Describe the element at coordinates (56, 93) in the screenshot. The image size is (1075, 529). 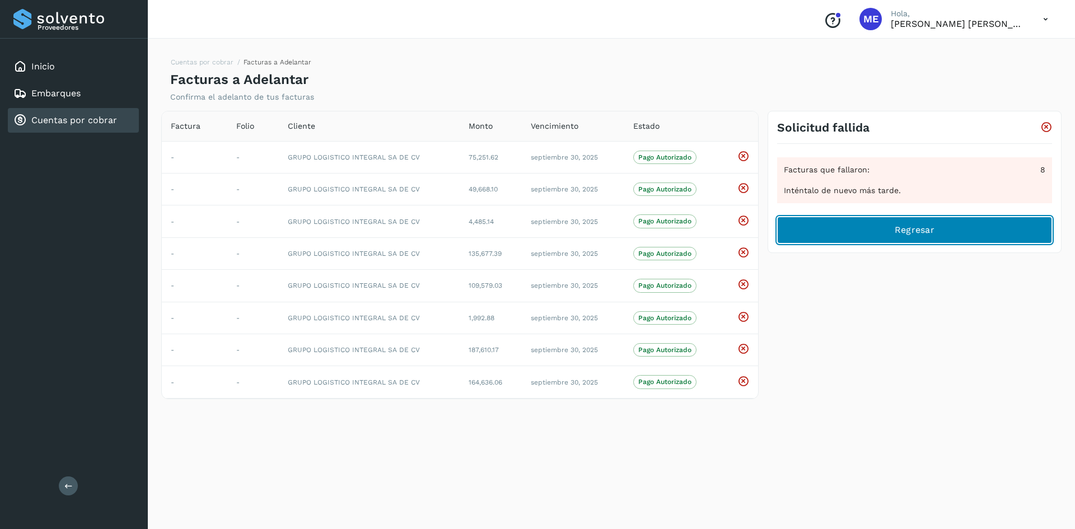
I see `a: Embarques` at that location.